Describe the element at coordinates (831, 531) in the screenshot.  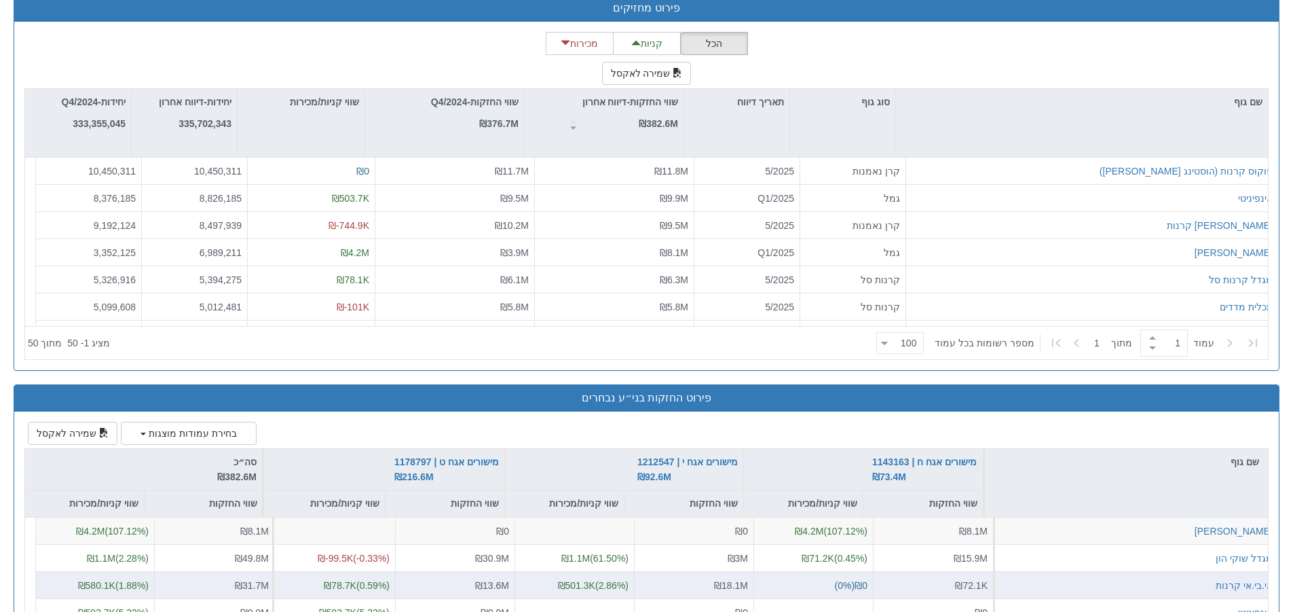
I see `span: ( 107.12 %)` at that location.